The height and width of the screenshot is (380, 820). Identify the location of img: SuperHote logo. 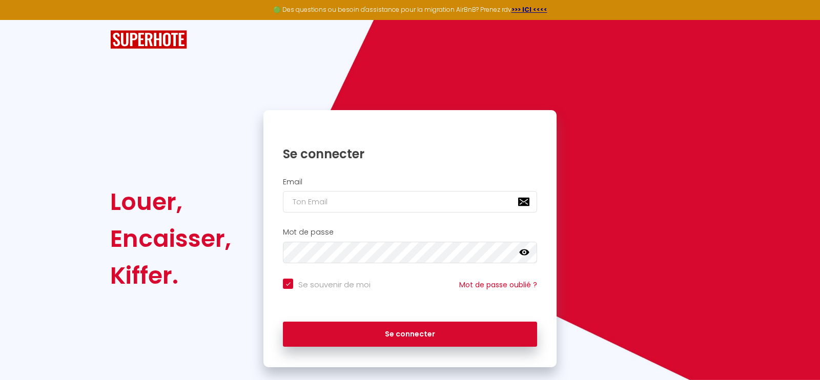
(149, 39).